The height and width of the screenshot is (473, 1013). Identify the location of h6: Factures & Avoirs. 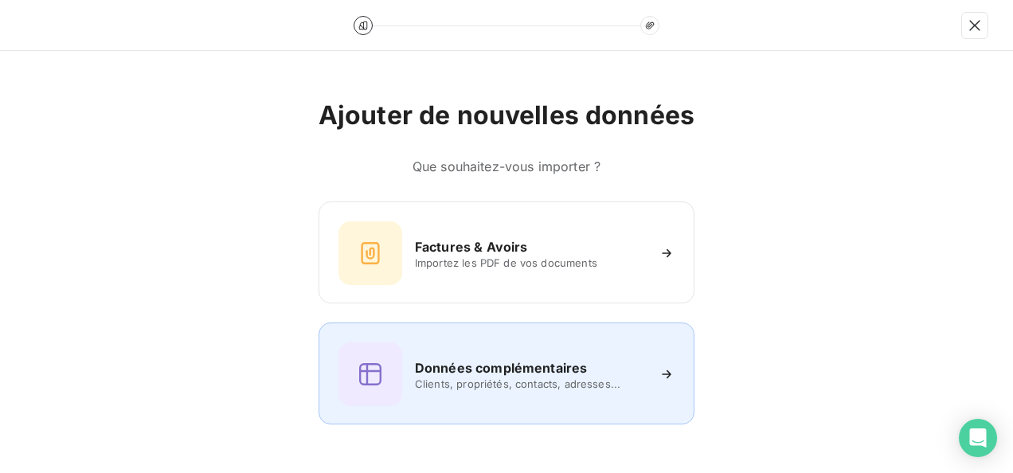
(472, 247).